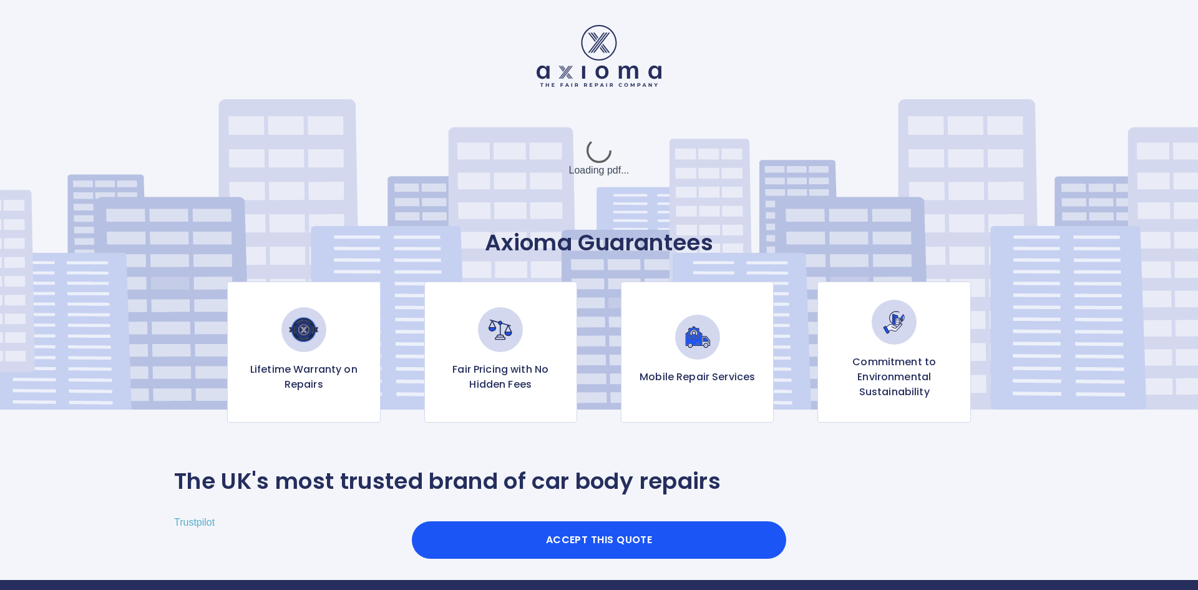 The image size is (1198, 590). I want to click on p: Axioma Guarantees, so click(599, 243).